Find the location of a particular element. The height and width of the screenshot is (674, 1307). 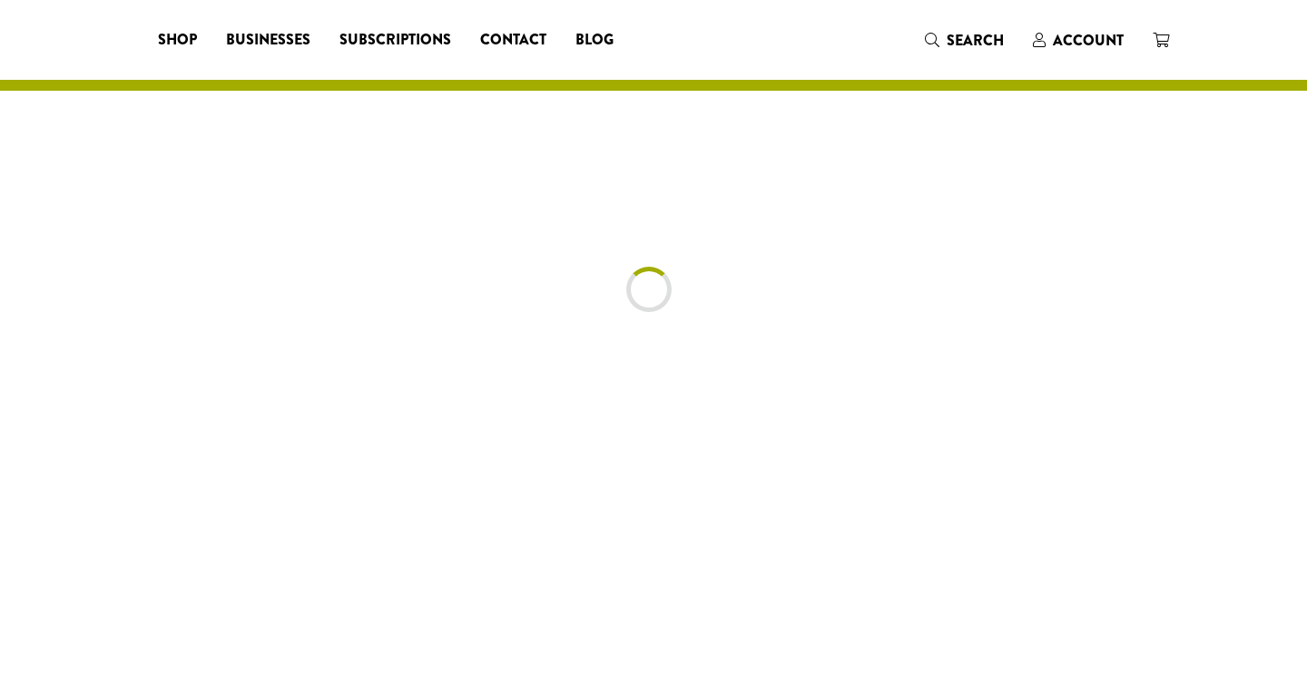

span: Contact is located at coordinates (513, 40).